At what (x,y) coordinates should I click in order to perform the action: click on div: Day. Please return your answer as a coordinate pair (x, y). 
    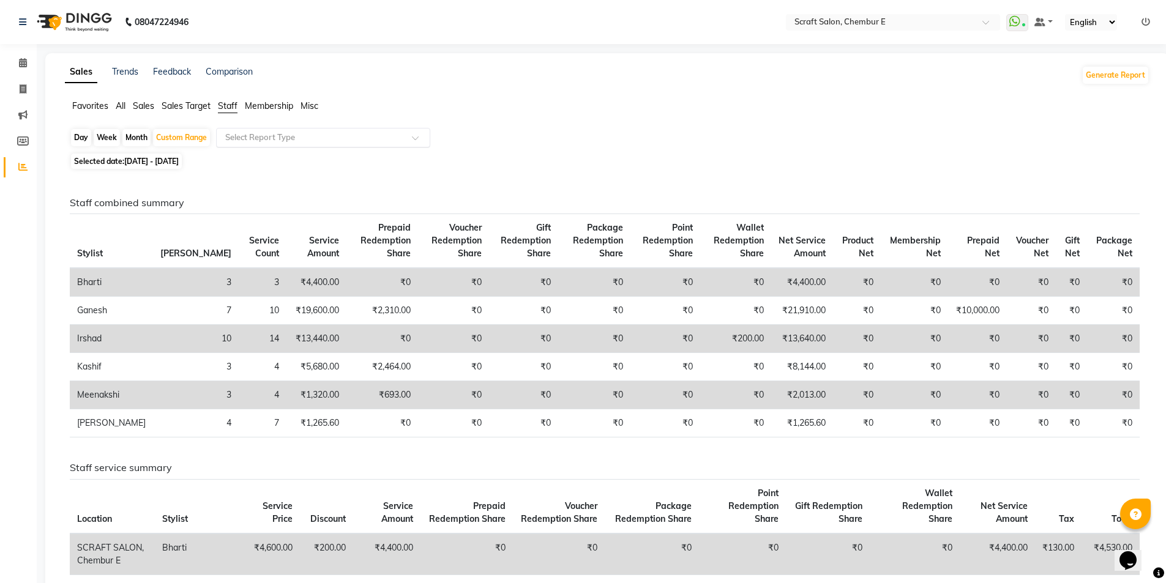
    Looking at the image, I should click on (81, 138).